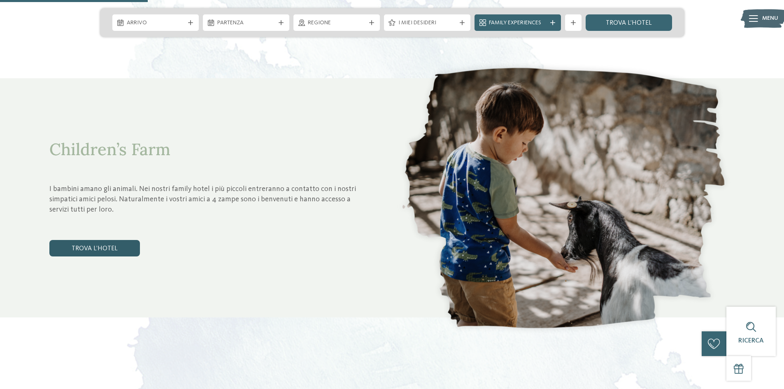 This screenshot has height=389, width=784. Describe the element at coordinates (427, 23) in the screenshot. I see `span: I miei desideri` at that location.